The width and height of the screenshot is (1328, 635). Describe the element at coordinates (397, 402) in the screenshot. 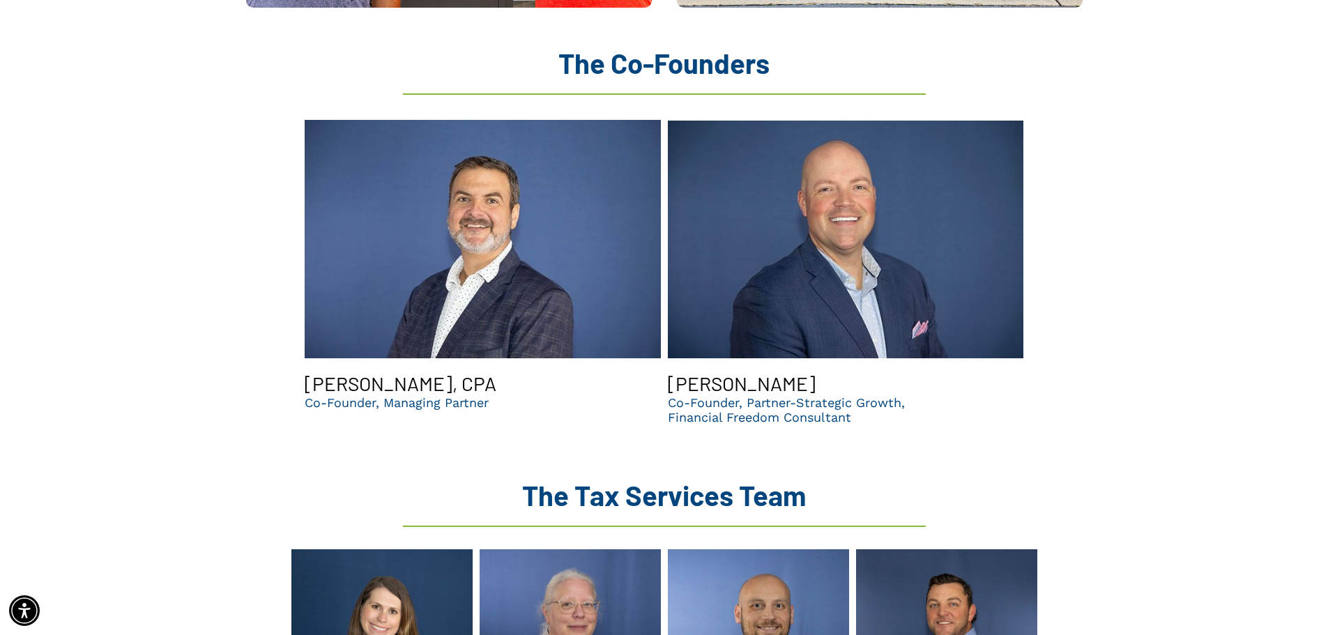

I see `p: Co-Founder, Managing Partner` at that location.